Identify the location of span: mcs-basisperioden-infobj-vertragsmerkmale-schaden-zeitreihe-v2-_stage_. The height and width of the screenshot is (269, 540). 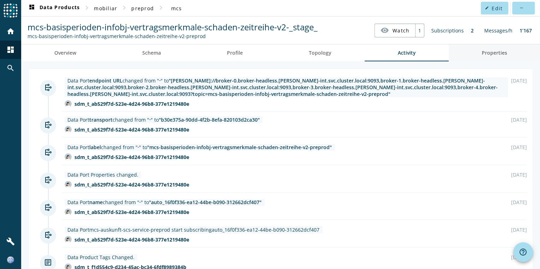
(173, 27).